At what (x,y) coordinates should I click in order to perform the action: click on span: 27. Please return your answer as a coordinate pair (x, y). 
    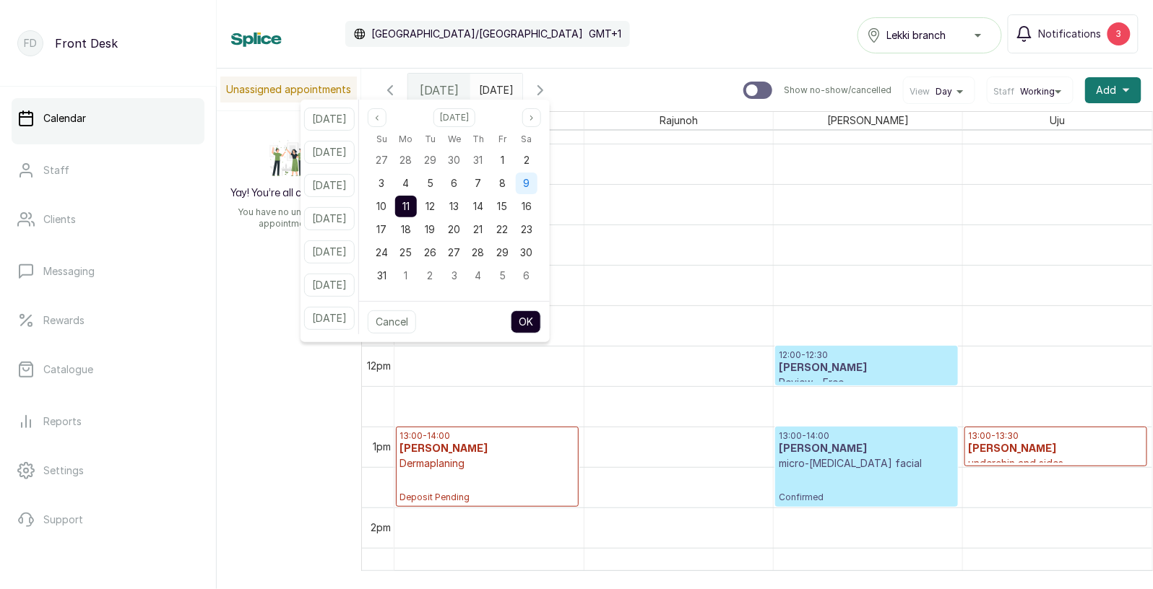
    Looking at the image, I should click on (454, 252).